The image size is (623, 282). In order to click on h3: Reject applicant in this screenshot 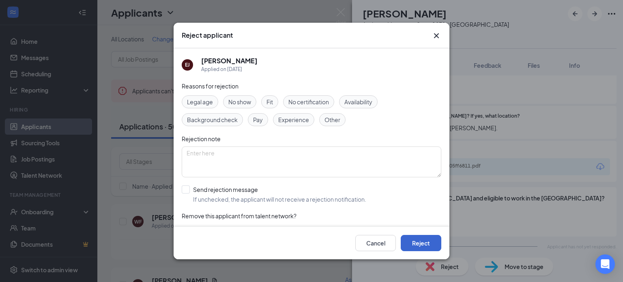, I will do `click(207, 35)`.